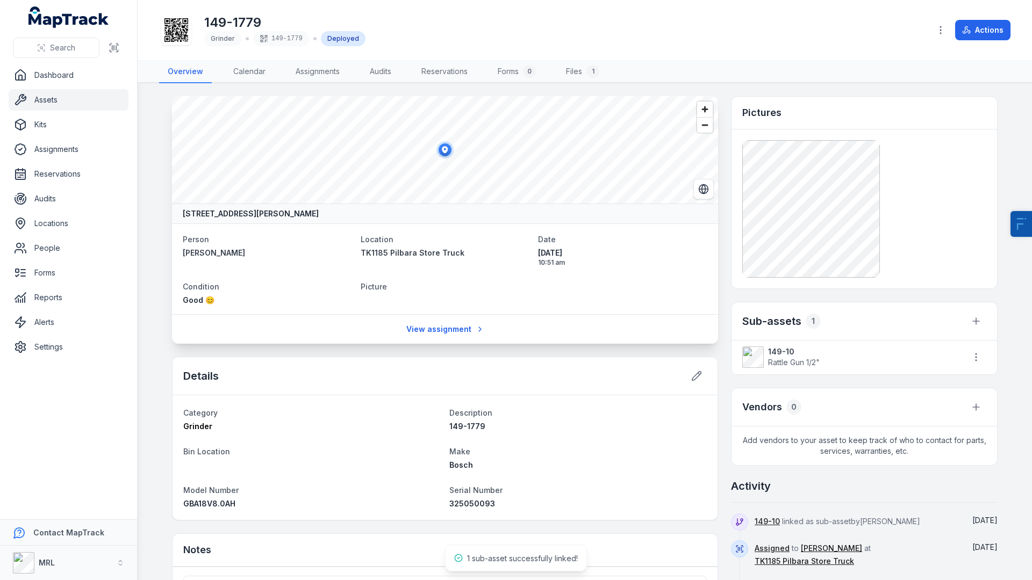 The height and width of the screenshot is (580, 1032). What do you see at coordinates (522, 558) in the screenshot?
I see `span: 1 sub-asset successfully linked!` at bounding box center [522, 558].